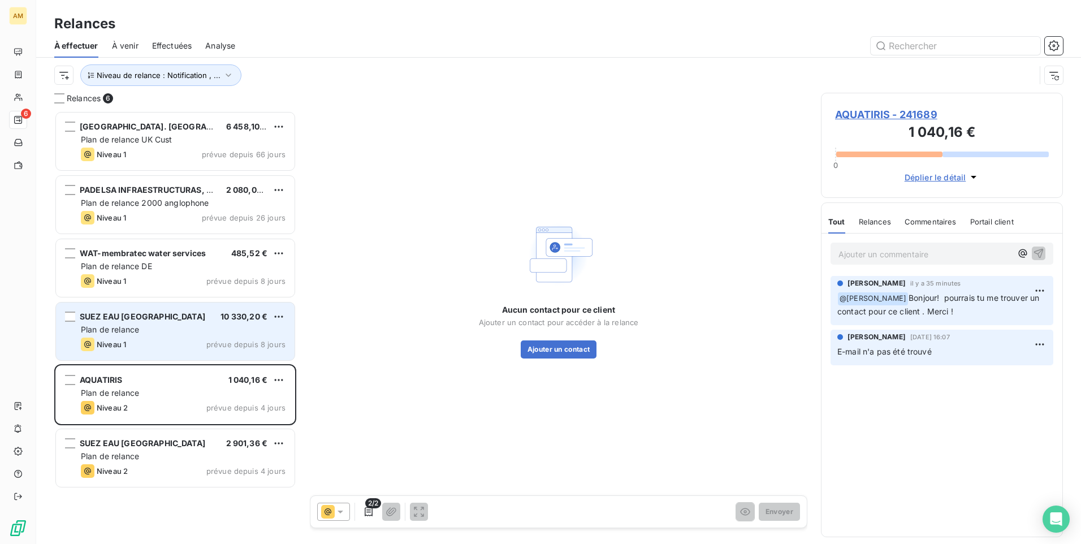 The width and height of the screenshot is (1081, 544). What do you see at coordinates (152, 189) in the screenshot?
I see `span: PADELSA INFRAESTRUCTURAS, S.A.` at bounding box center [152, 189].